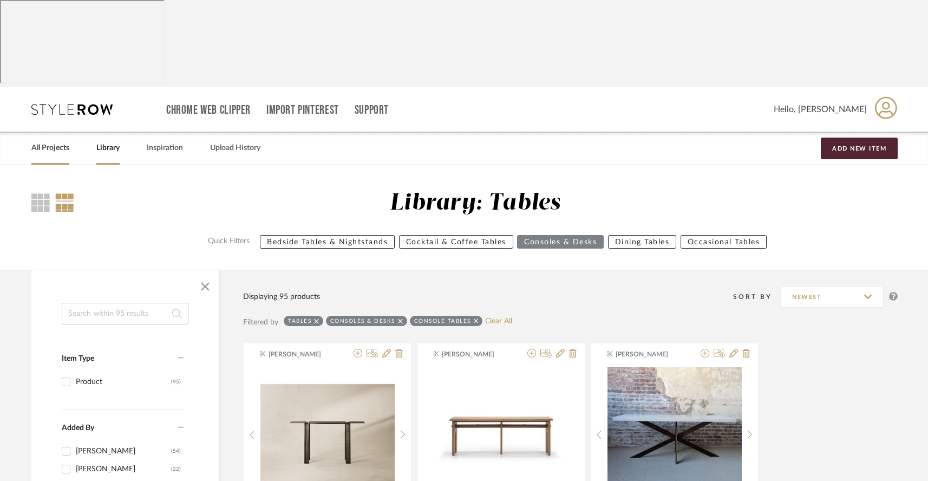 This screenshot has height=481, width=928. What do you see at coordinates (78, 359) in the screenshot?
I see `span: Item Type` at bounding box center [78, 359].